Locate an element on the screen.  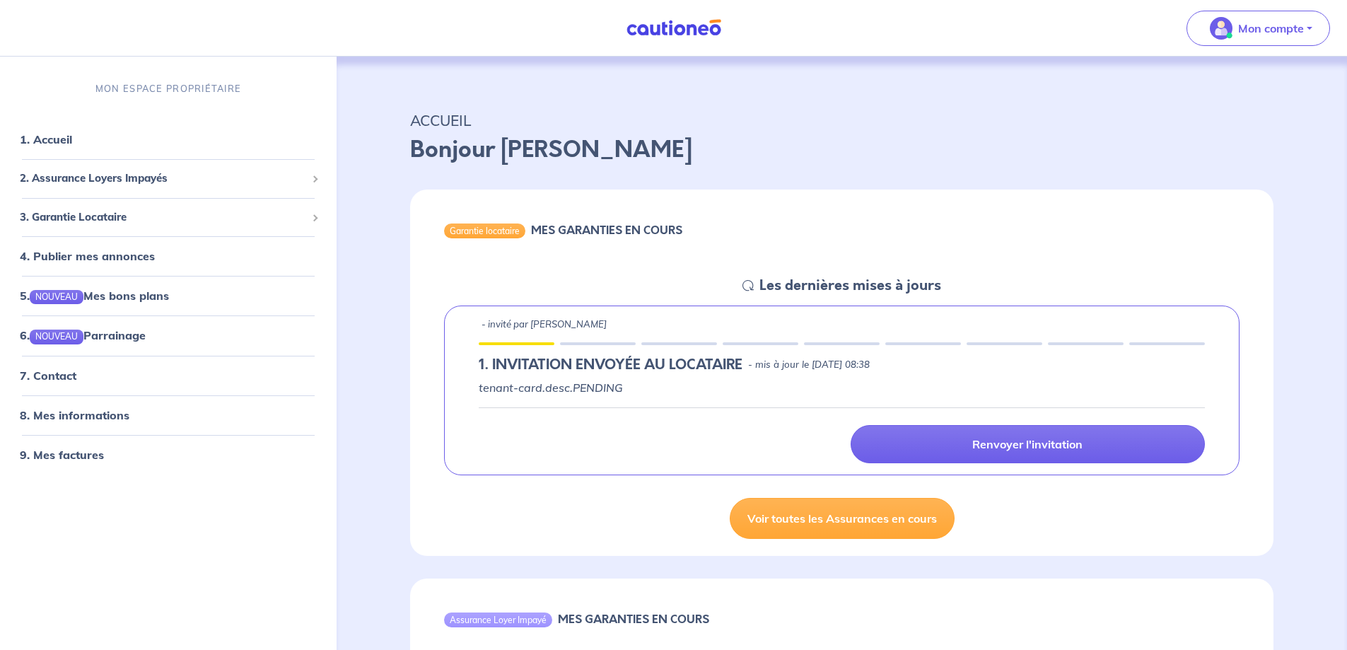
div: 4. Publier mes annonces is located at coordinates (168, 256).